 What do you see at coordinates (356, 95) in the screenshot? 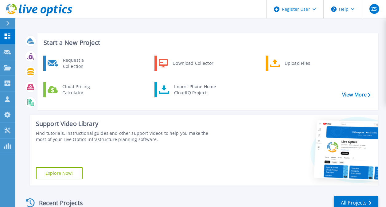
I see `a: View More` at bounding box center [356, 95].